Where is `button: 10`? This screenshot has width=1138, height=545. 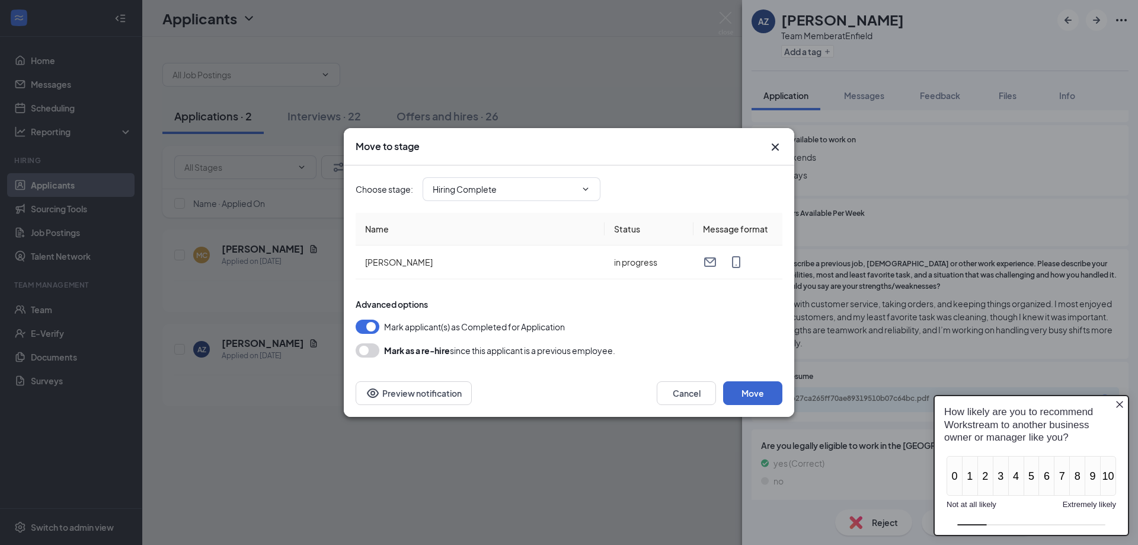 button: 10 is located at coordinates (183, 90).